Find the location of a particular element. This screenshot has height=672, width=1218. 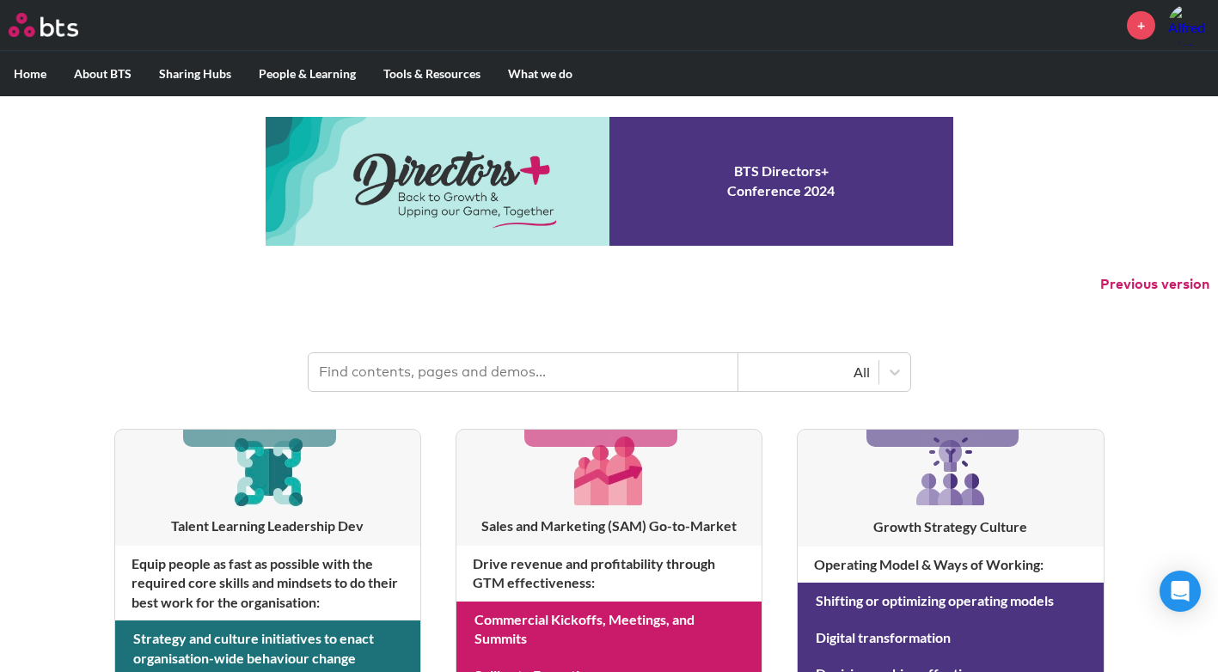

a: Profile is located at coordinates (1188, 25).